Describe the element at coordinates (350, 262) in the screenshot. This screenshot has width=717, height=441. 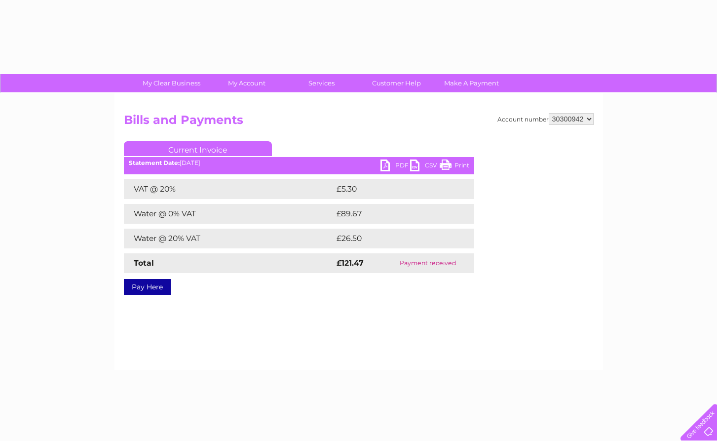
I see `strong: £121.47` at that location.